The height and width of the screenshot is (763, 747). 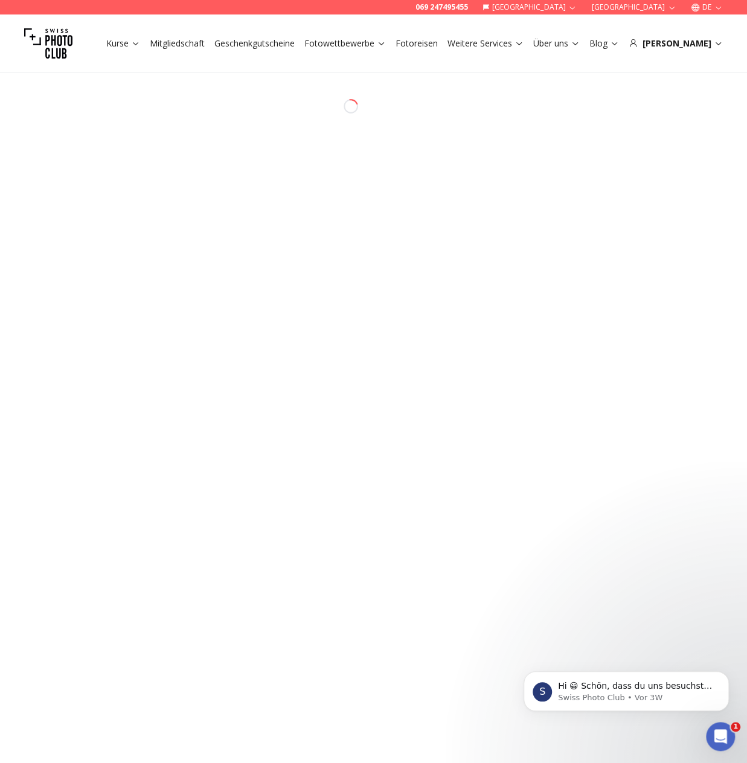 What do you see at coordinates (441, 7) in the screenshot?
I see `a: 069 247495455` at bounding box center [441, 7].